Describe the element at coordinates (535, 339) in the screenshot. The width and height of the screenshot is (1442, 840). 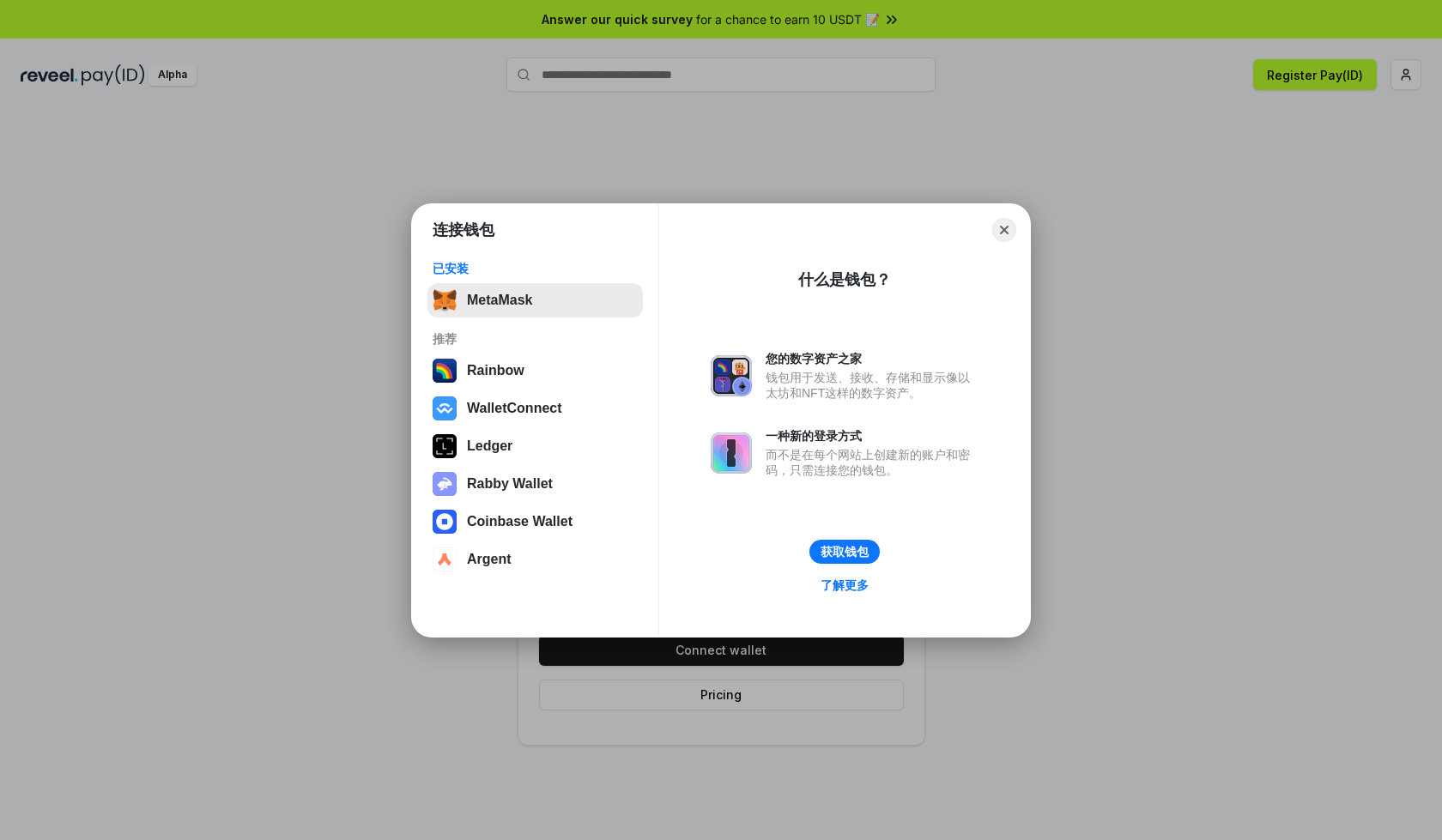
I see `div: 推荐` at that location.